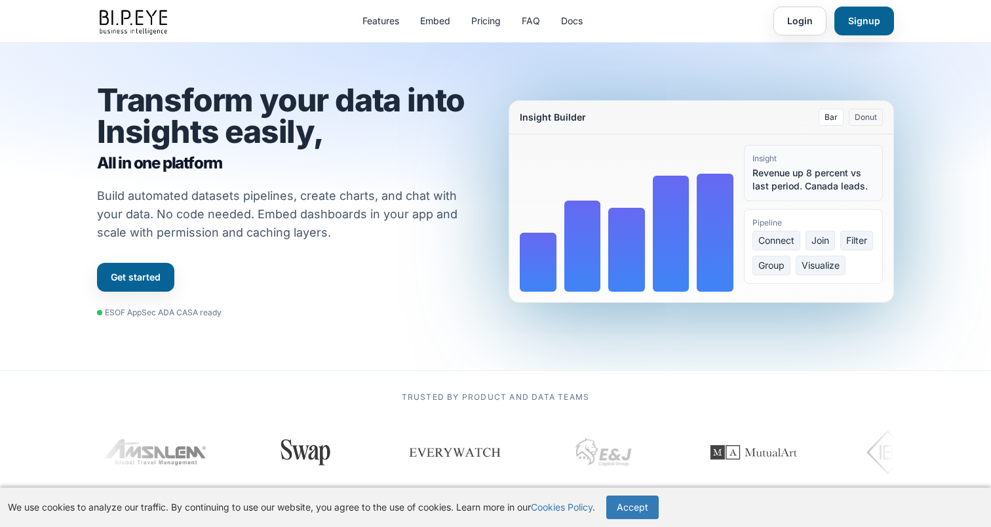 Image resolution: width=991 pixels, height=527 pixels. Describe the element at coordinates (435, 21) in the screenshot. I see `a: Embed` at that location.